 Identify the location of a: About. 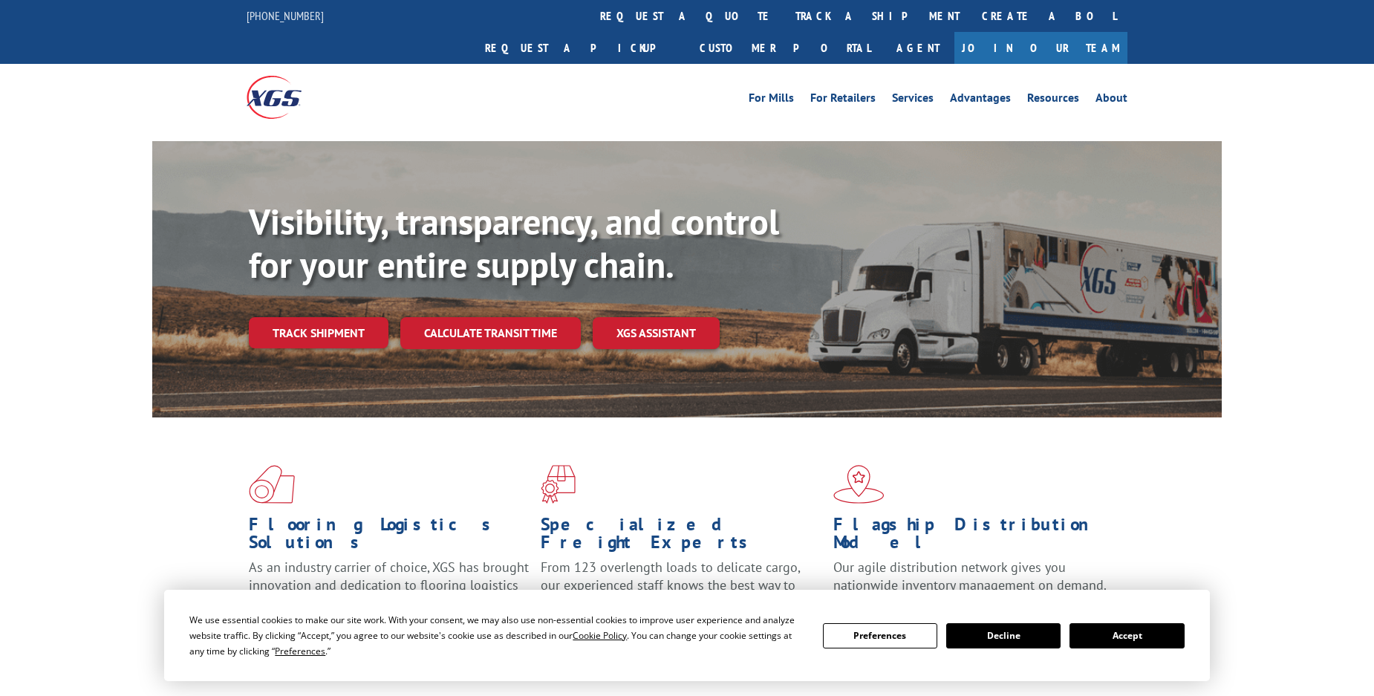
(1111, 100).